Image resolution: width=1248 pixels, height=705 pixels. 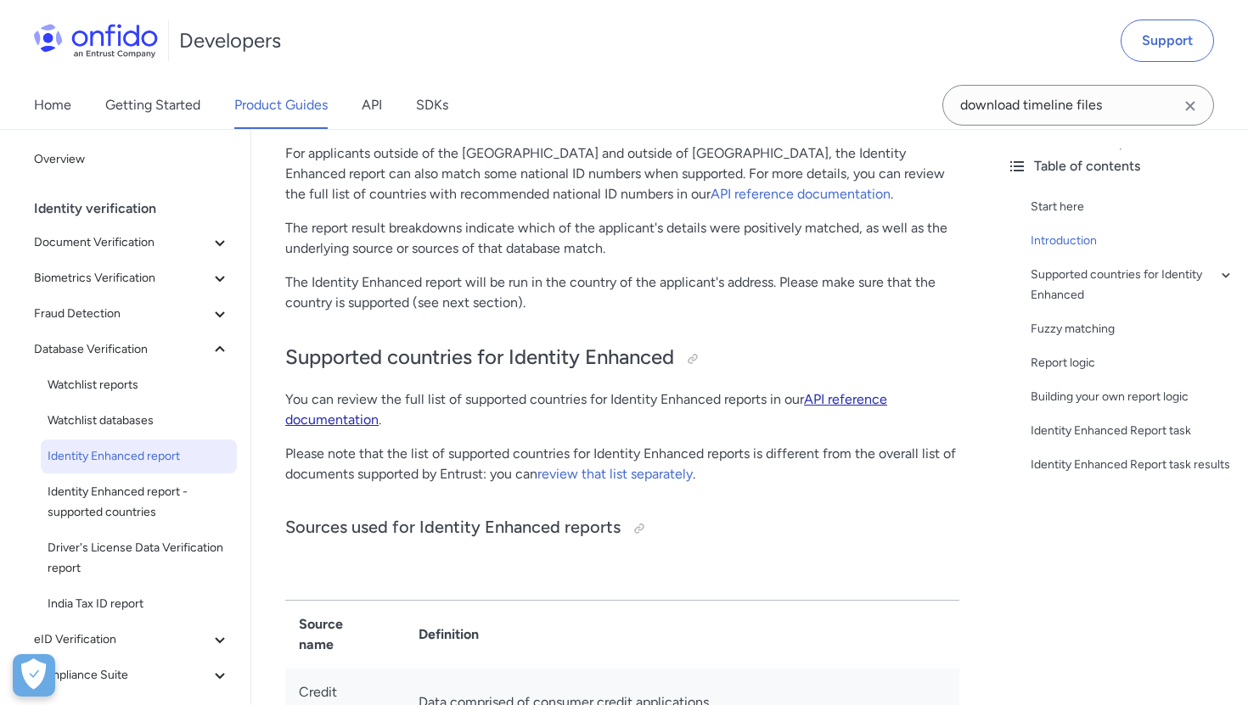 What do you see at coordinates (372, 105) in the screenshot?
I see `a: API` at bounding box center [372, 105].